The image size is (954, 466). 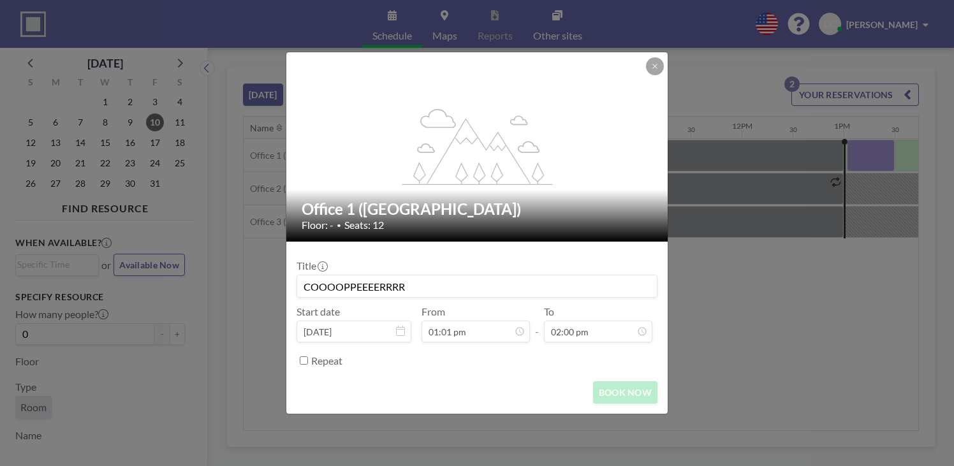 What do you see at coordinates (364, 225) in the screenshot?
I see `span: Seats: 12` at bounding box center [364, 225].